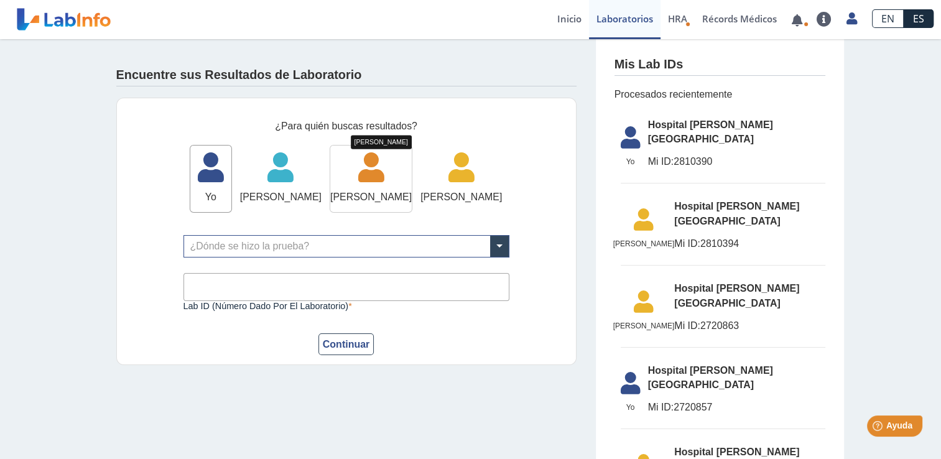 The image size is (941, 459). Describe the element at coordinates (346, 126) in the screenshot. I see `div: ¿Para quién buscas resultados?` at that location.